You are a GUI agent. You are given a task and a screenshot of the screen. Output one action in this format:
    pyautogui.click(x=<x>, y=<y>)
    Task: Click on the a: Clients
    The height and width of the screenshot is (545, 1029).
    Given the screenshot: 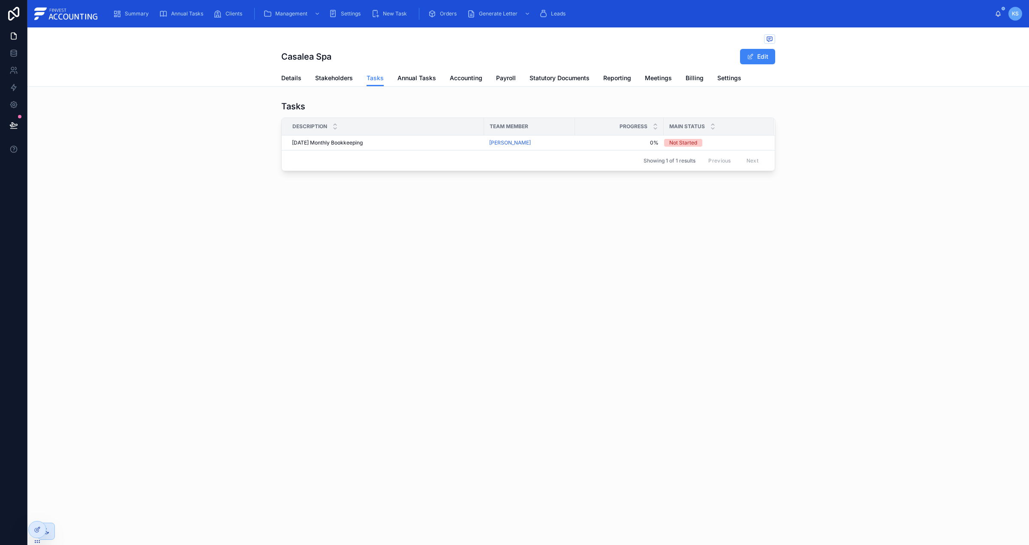 What is the action you would take?
    pyautogui.click(x=229, y=14)
    